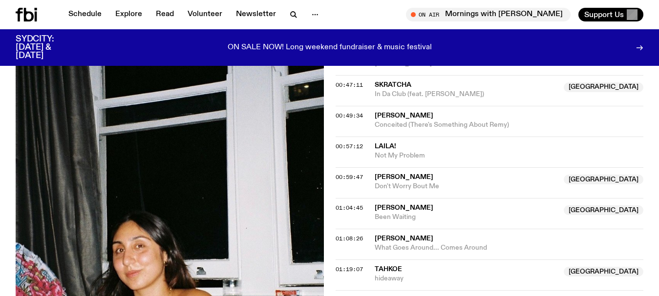 This screenshot has width=659, height=296. I want to click on button: 01:04:45, so click(349, 208).